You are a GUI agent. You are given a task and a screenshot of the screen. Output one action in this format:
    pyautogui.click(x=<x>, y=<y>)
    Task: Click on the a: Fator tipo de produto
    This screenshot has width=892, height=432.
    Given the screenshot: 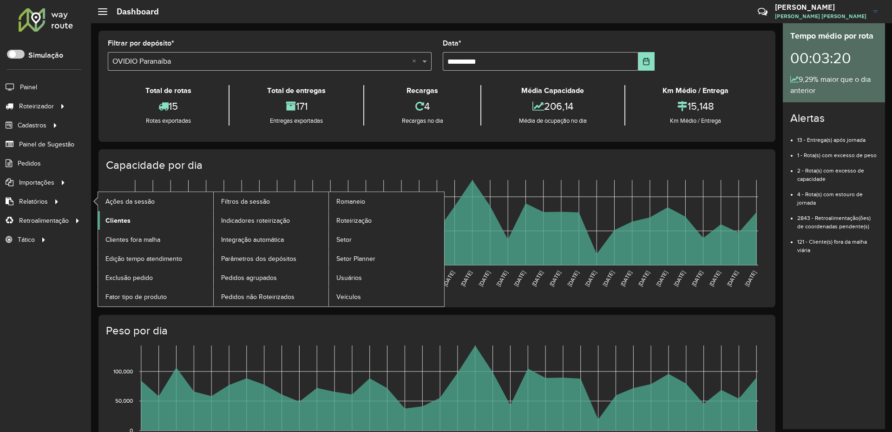 What is the action you would take?
    pyautogui.click(x=156, y=296)
    